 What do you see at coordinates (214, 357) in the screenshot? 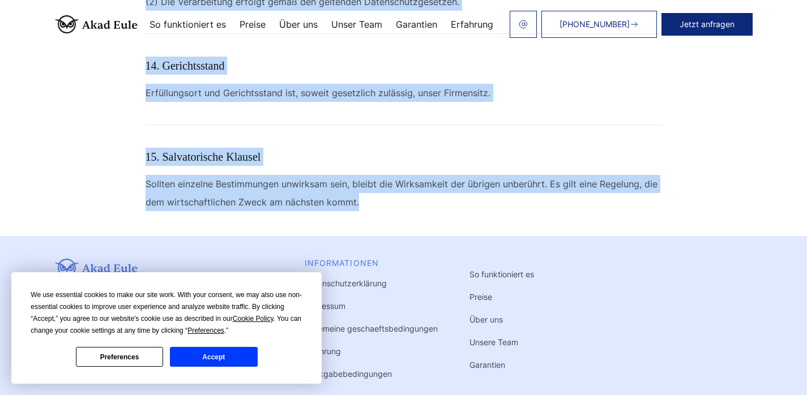
I see `button: Accept` at bounding box center [214, 357].